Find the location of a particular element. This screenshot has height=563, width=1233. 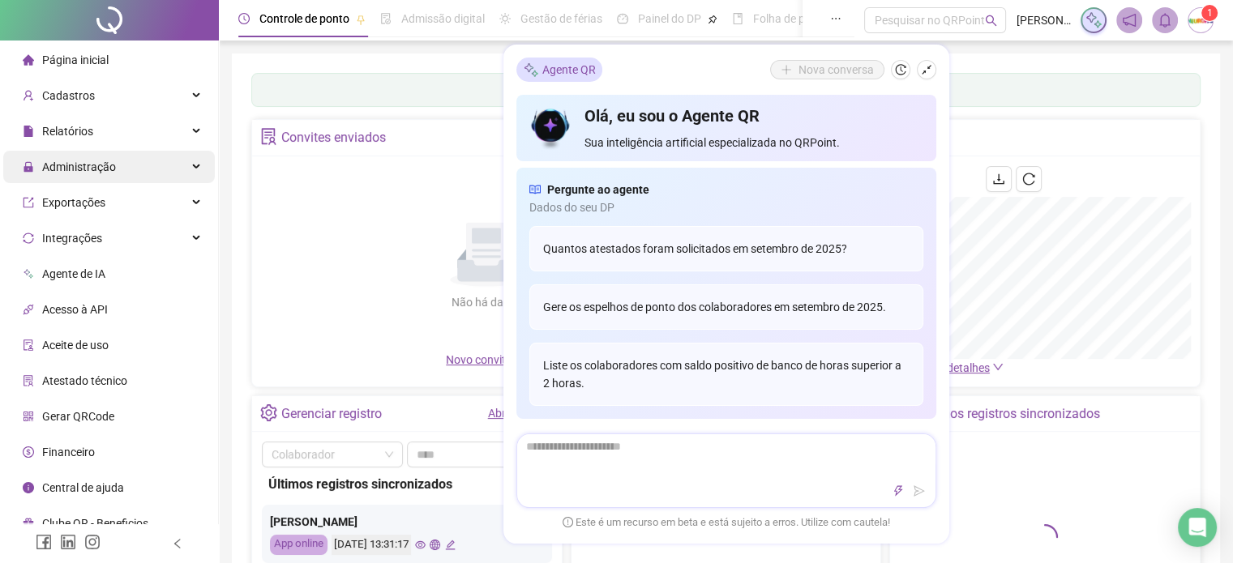

span: Cadastros is located at coordinates (68, 96).